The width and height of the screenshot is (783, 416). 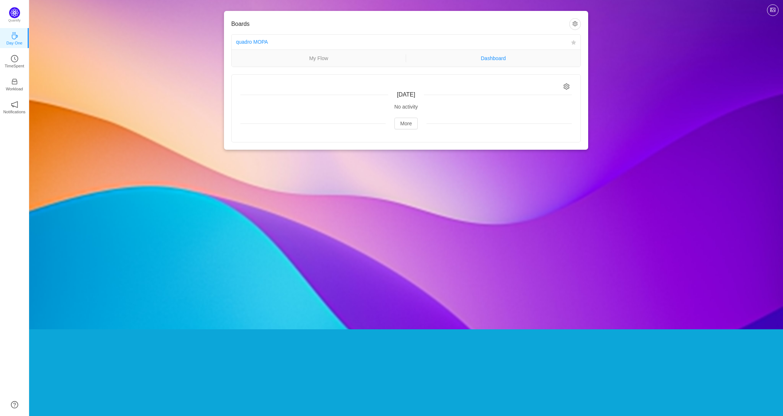 I want to click on a: icon: coffeeDay One, so click(x=15, y=38).